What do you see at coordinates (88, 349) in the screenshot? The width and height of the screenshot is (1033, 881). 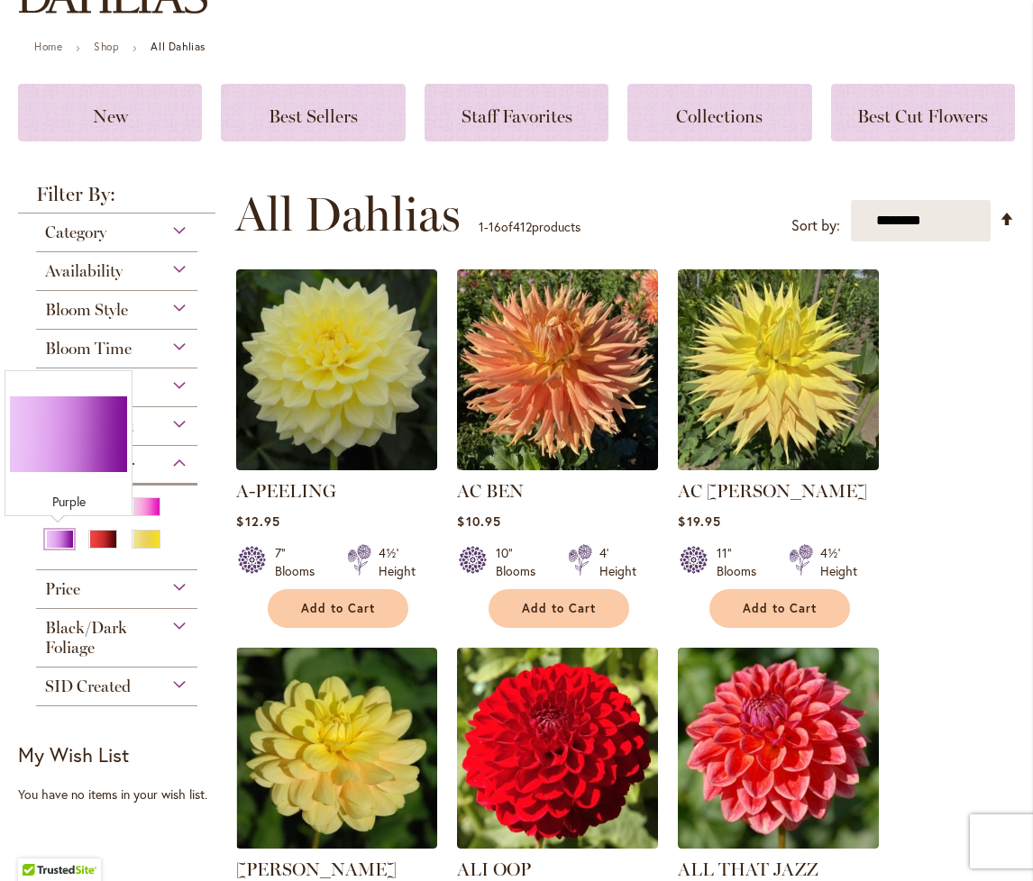 I see `span: Bloom Time` at bounding box center [88, 349].